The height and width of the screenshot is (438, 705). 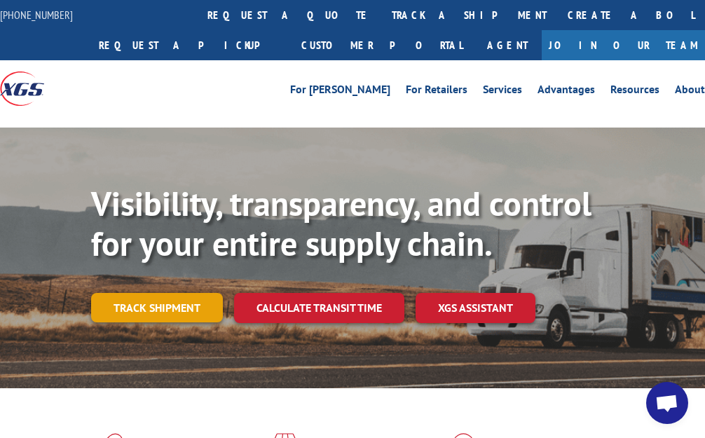 What do you see at coordinates (623, 45) in the screenshot?
I see `a: Join Our Team` at bounding box center [623, 45].